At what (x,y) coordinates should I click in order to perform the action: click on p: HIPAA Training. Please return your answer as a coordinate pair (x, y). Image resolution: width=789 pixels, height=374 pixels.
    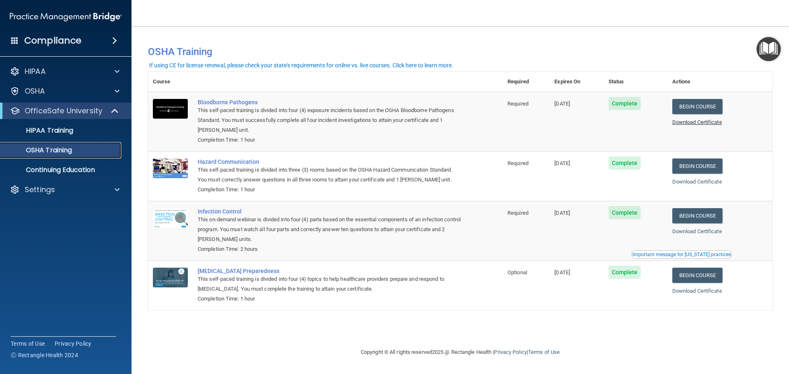
    Looking at the image, I should click on (39, 131).